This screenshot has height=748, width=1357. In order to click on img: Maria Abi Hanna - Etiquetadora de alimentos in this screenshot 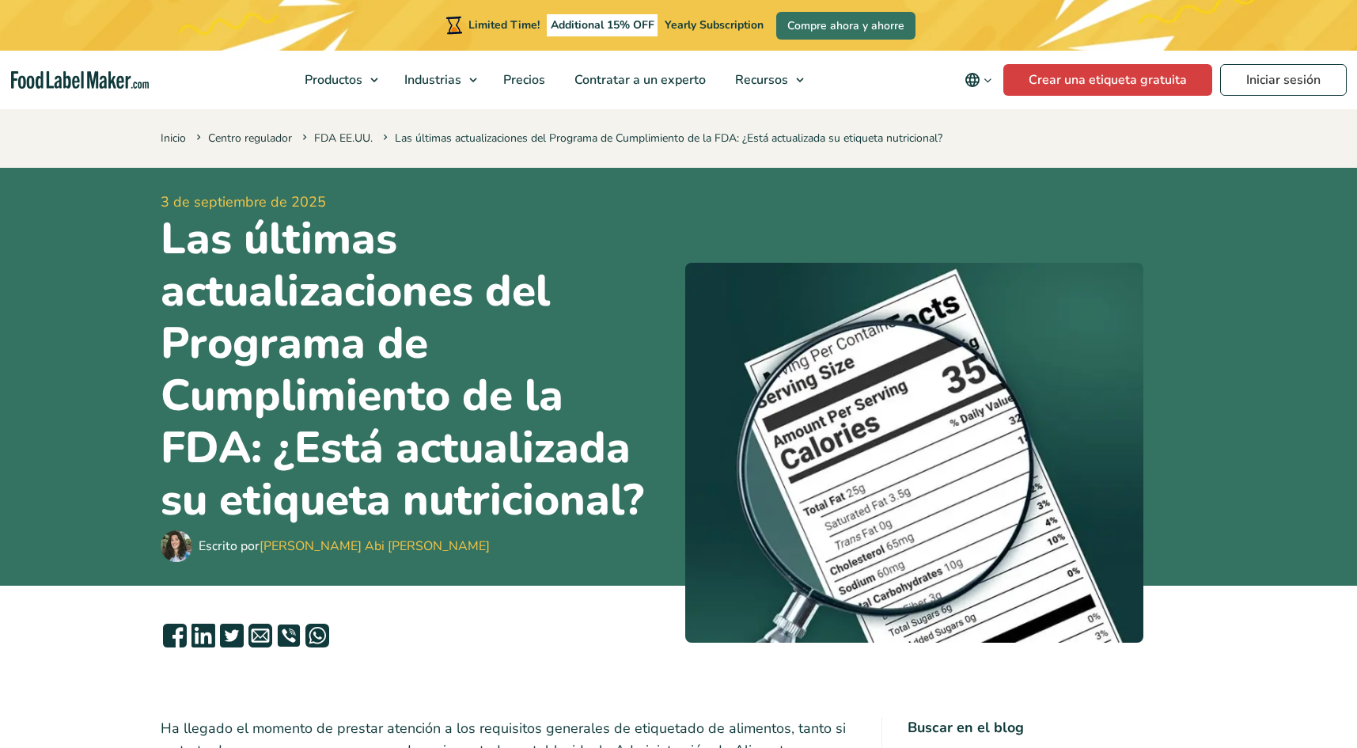, I will do `click(177, 546)`.